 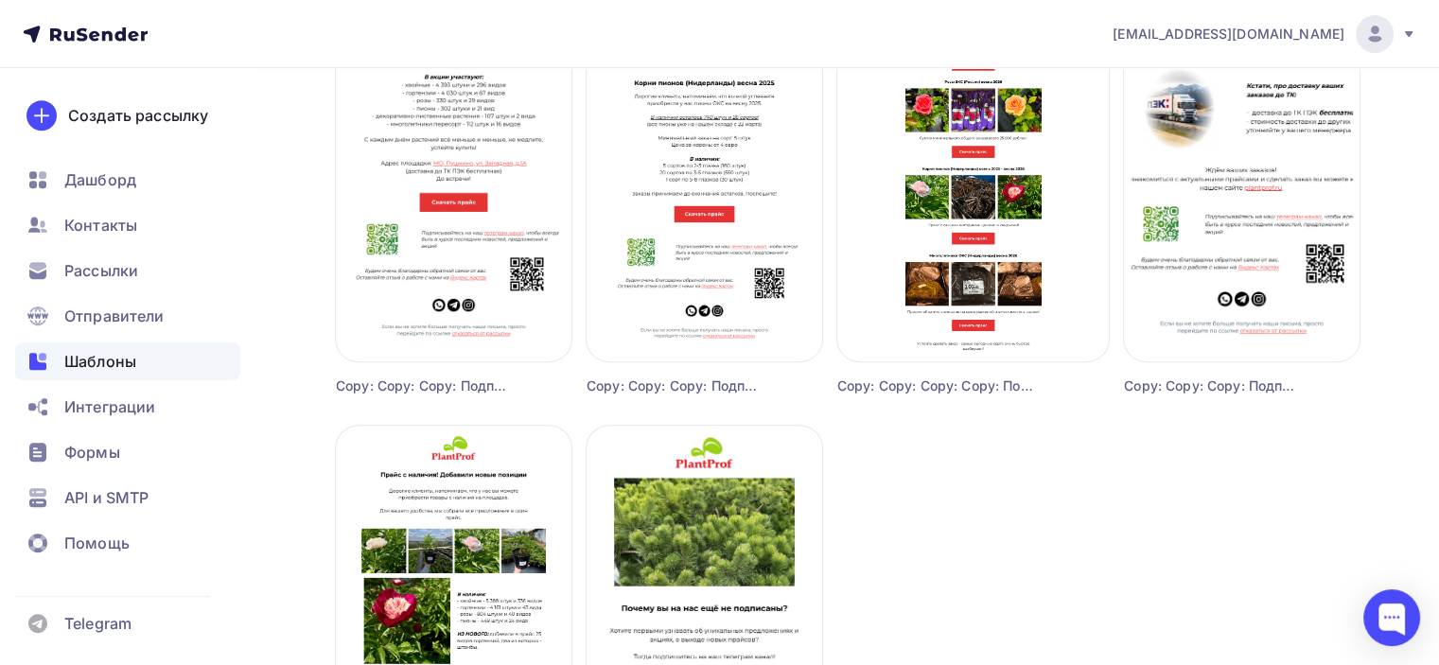 What do you see at coordinates (128, 316) in the screenshot?
I see `a: Отправители` at bounding box center [128, 316].